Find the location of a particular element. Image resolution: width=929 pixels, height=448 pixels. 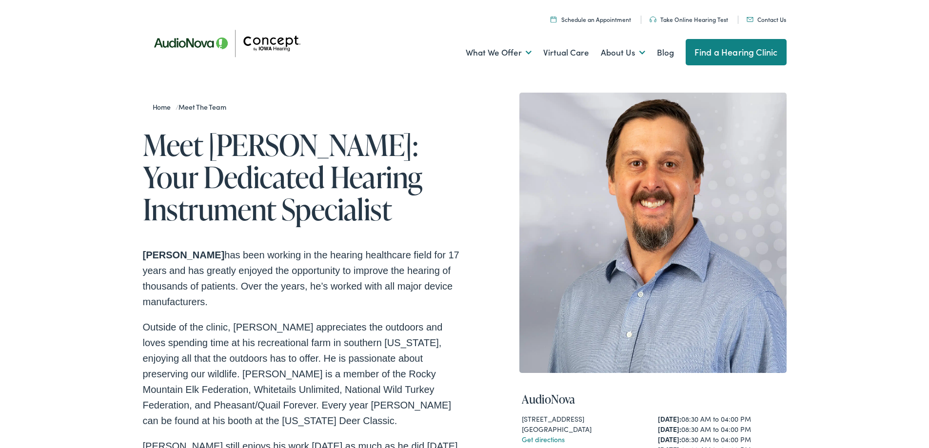

a: Meet the Team is located at coordinates (204, 107).